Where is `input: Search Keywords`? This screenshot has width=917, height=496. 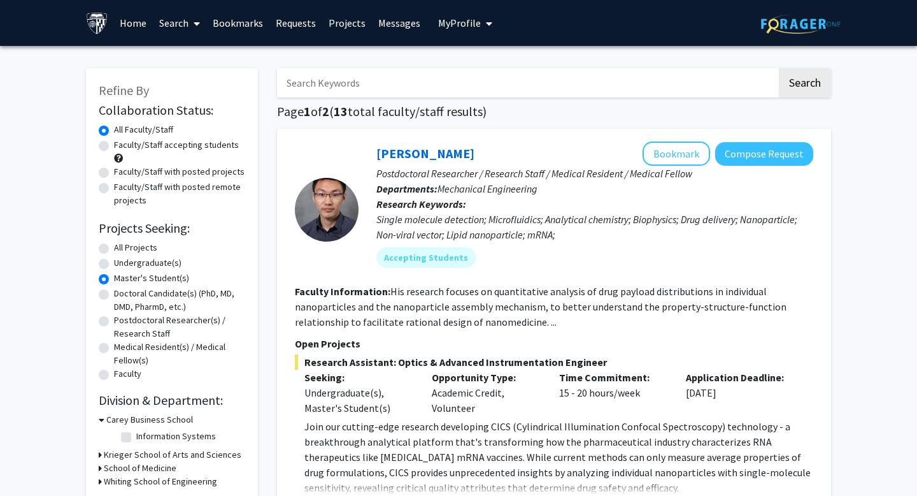
input: Search Keywords is located at coordinates (527, 83).